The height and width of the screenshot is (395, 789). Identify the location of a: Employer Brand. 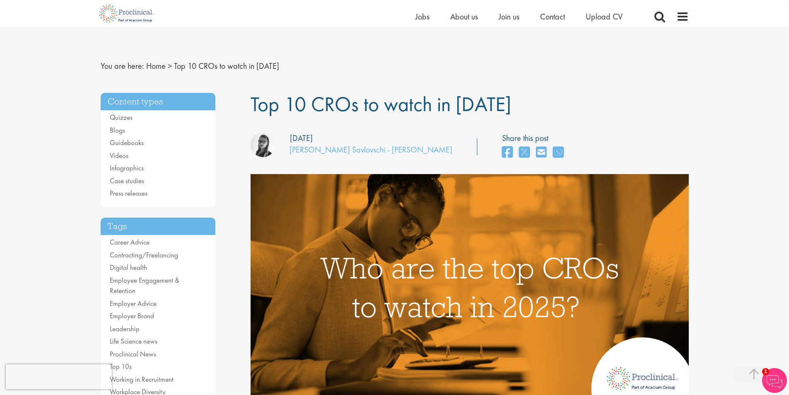
(132, 316).